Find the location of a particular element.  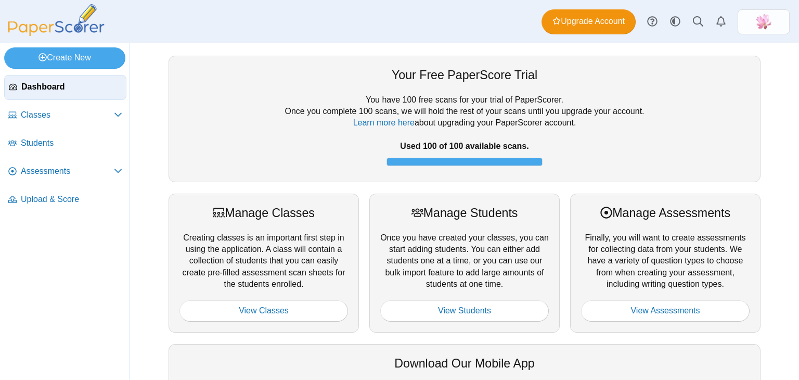

img: PaperScorer is located at coordinates (56, 20).